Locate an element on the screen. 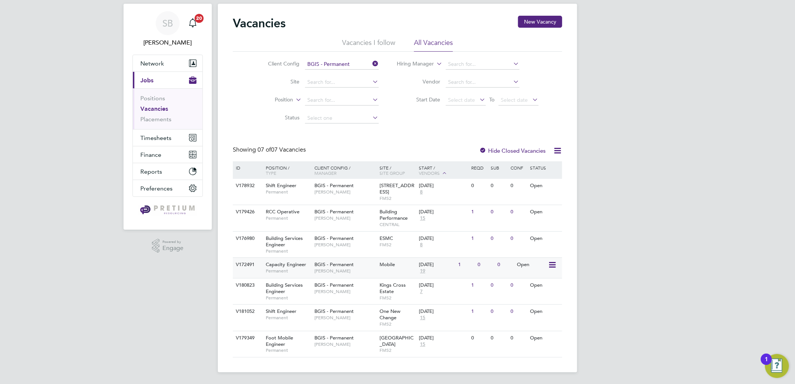 Image resolution: width=795 pixels, height=384 pixels. div: Status is located at coordinates (545, 168).